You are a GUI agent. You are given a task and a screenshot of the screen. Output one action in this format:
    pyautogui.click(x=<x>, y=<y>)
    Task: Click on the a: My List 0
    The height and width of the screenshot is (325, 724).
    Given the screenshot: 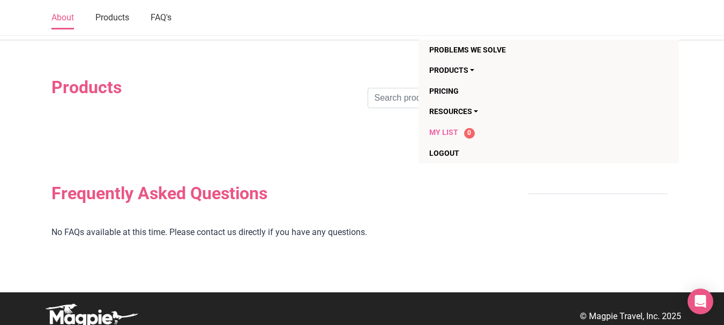 What is the action you would take?
    pyautogui.click(x=528, y=132)
    